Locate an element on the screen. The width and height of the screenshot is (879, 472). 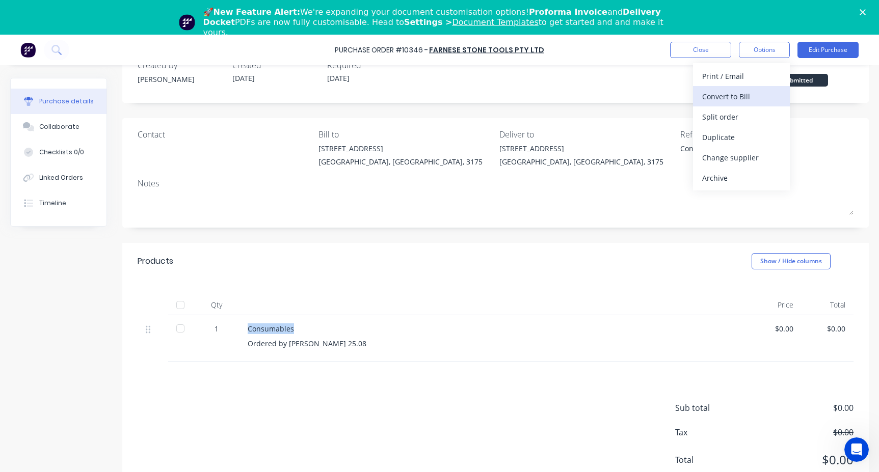
a: Farnese Stone Tools Pty Ltd is located at coordinates (487, 50).